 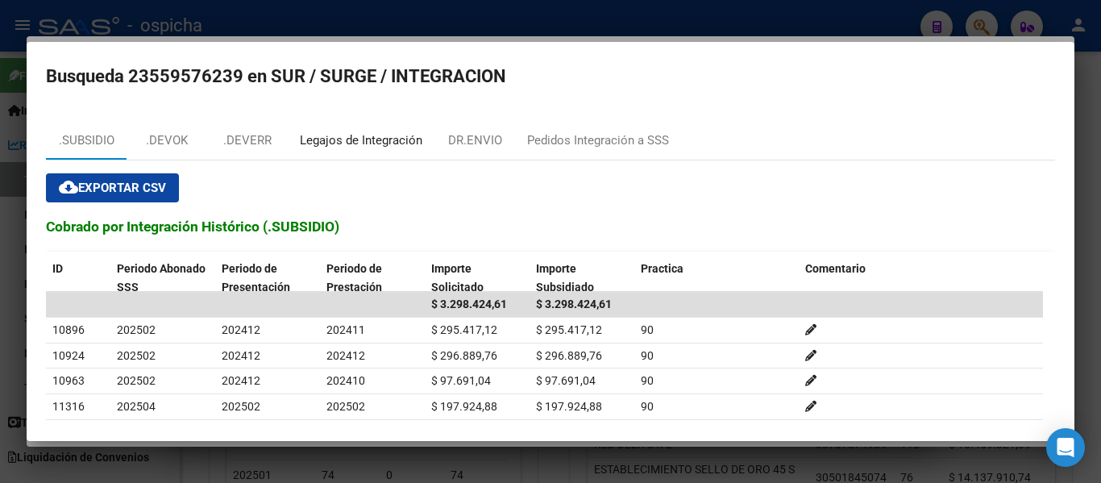 I want to click on datatable-header-cell: ID, so click(x=78, y=278).